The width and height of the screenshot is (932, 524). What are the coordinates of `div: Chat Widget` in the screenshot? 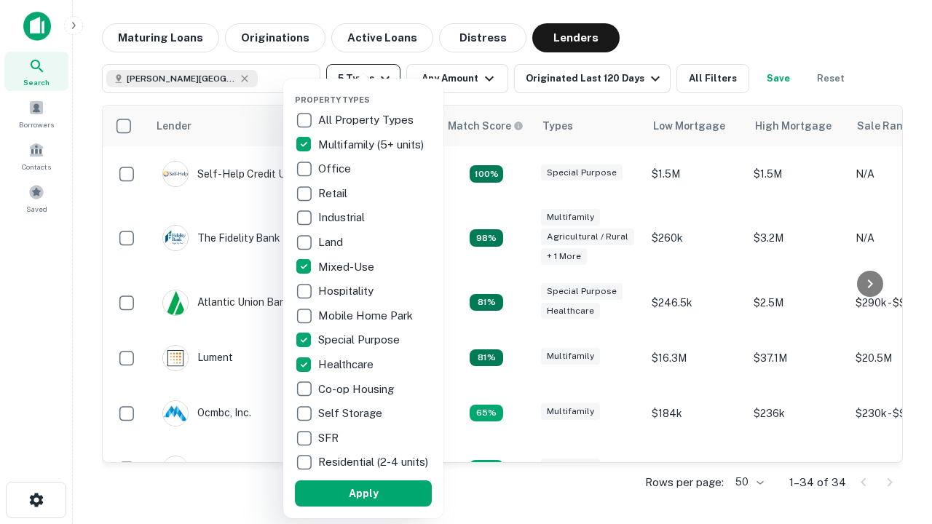 It's located at (895, 396).